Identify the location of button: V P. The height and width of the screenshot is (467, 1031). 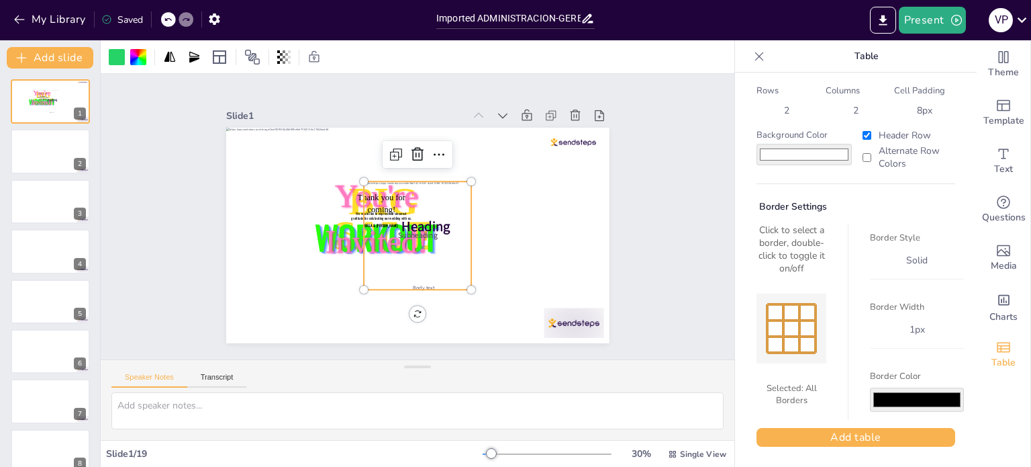
(1001, 20).